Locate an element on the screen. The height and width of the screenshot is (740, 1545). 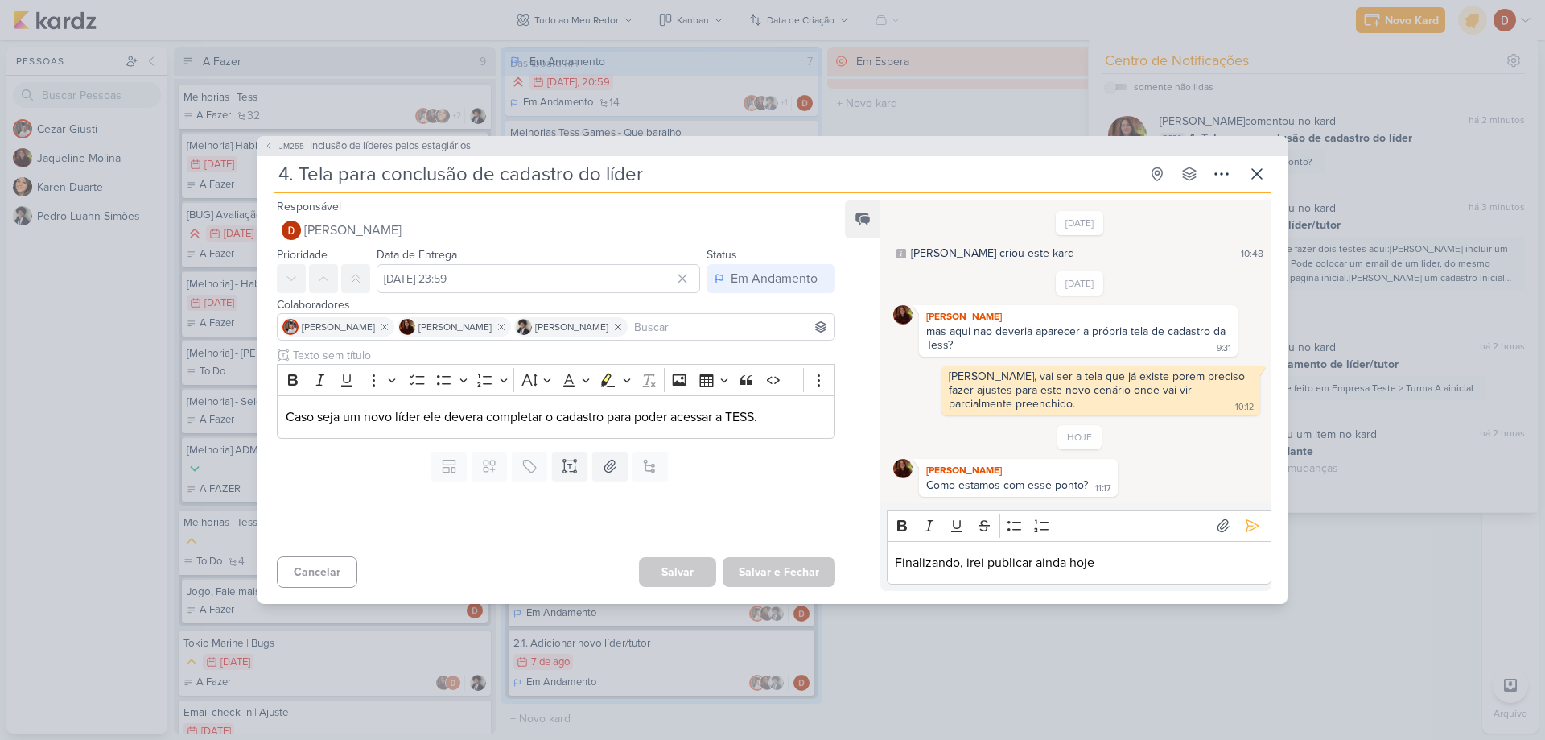
p: Caso seja um novo líder ele devera completar o cadastro para poder acessar a TESS. is located at coordinates (556, 417).